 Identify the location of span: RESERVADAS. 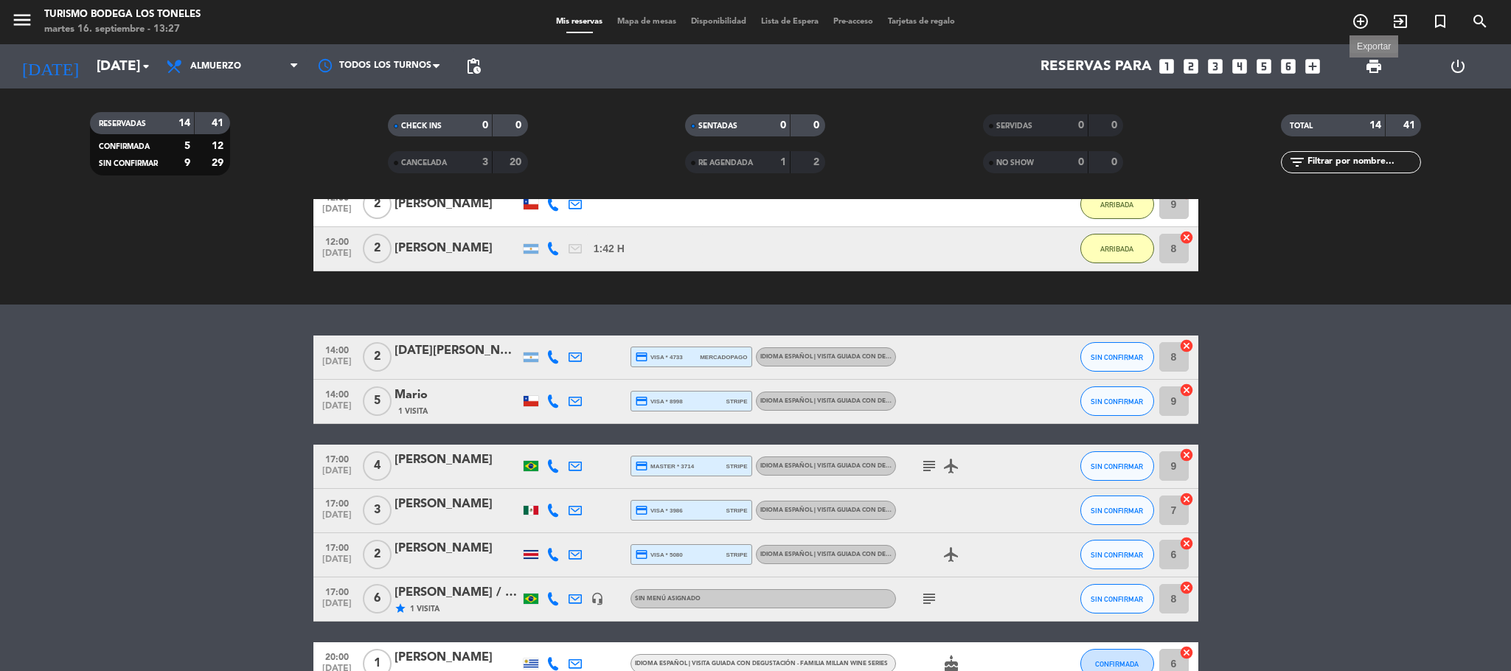
(122, 124).